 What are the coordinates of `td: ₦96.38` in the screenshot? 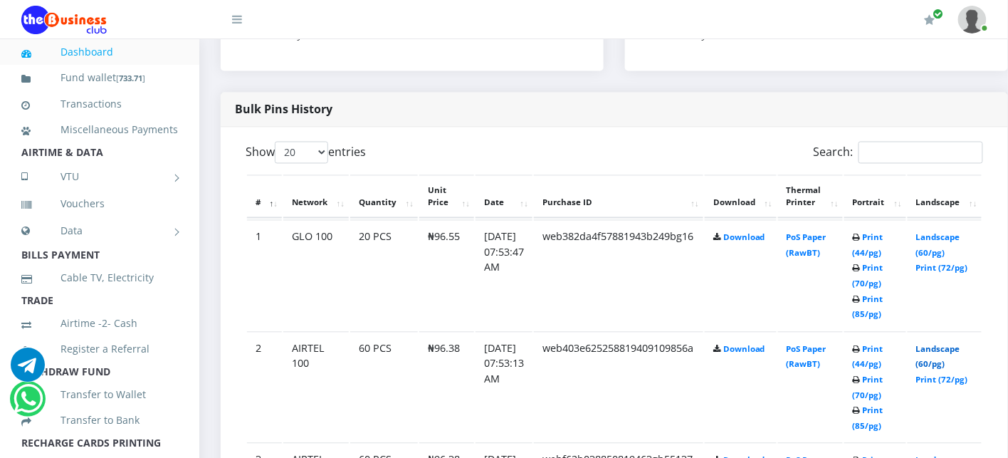 It's located at (446, 387).